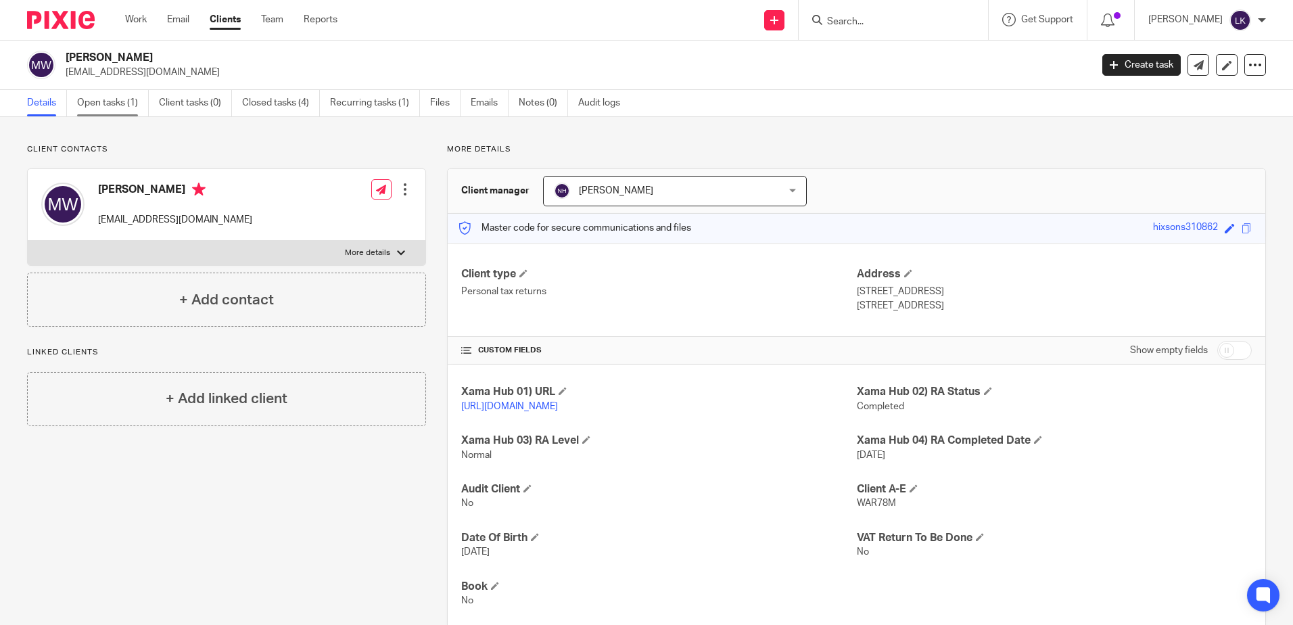 The image size is (1293, 625). Describe the element at coordinates (227, 149) in the screenshot. I see `p: Client contacts` at that location.